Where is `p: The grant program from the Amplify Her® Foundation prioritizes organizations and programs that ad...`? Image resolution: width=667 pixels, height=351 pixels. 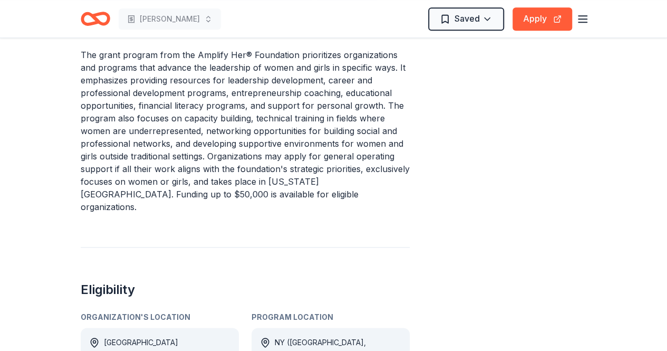
p: The grant program from the Amplify Her® Foundation prioritizes organizations and programs that ad... is located at coordinates (245, 131).